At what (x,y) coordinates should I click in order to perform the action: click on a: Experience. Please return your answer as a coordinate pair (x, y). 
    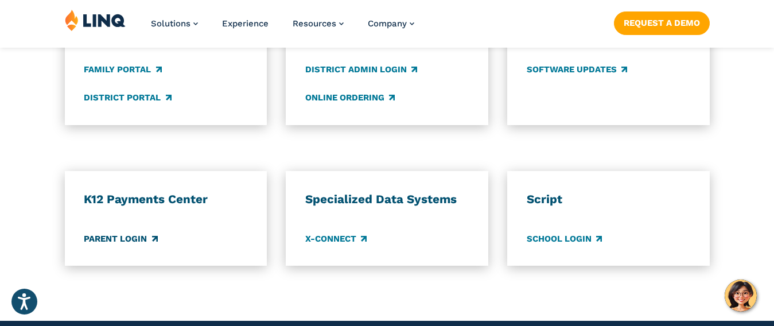
    Looking at the image, I should click on (245, 24).